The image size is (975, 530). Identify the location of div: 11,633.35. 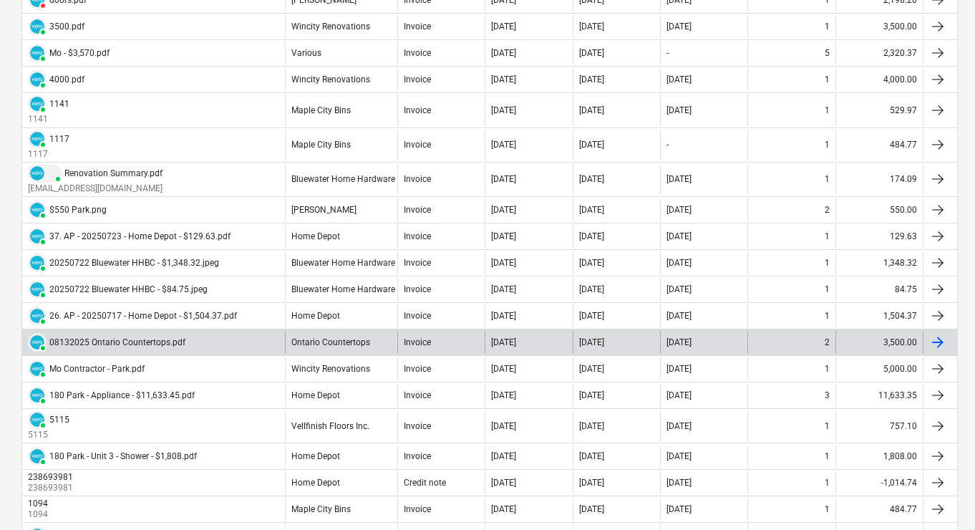
(879, 395).